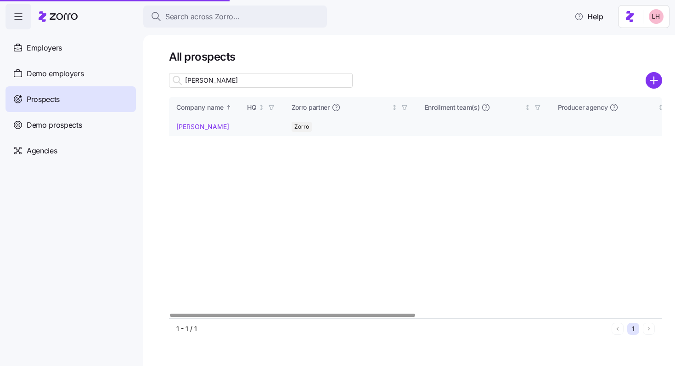 This screenshot has height=366, width=675. Describe the element at coordinates (71, 73) in the screenshot. I see `a: Demo employers` at that location.